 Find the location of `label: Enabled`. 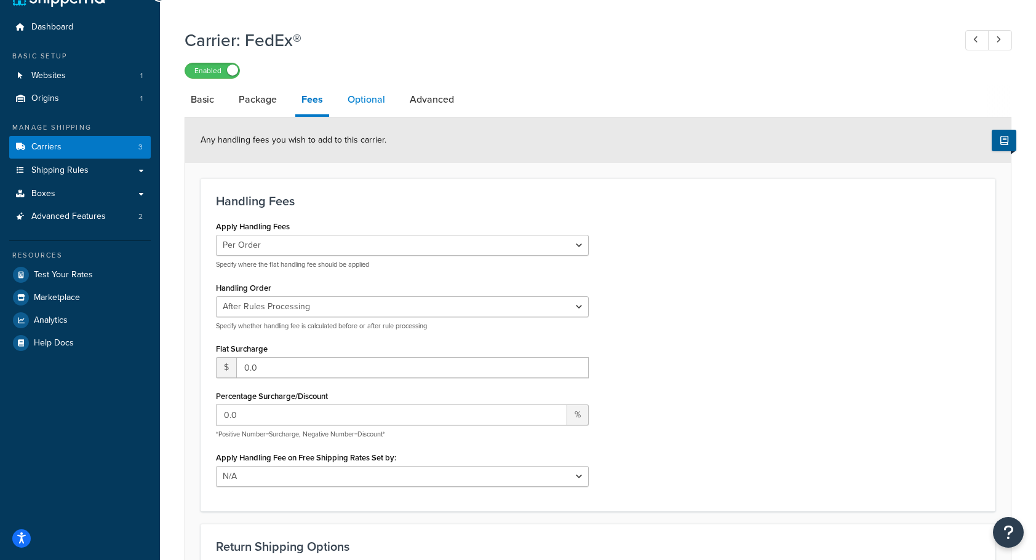

label: Enabled is located at coordinates (212, 71).